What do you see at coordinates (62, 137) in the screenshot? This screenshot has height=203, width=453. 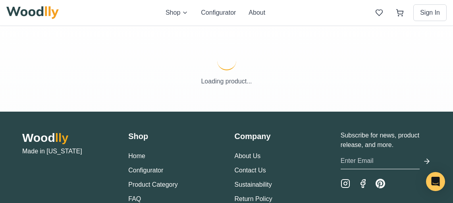 I see `span: lly` at bounding box center [62, 137].